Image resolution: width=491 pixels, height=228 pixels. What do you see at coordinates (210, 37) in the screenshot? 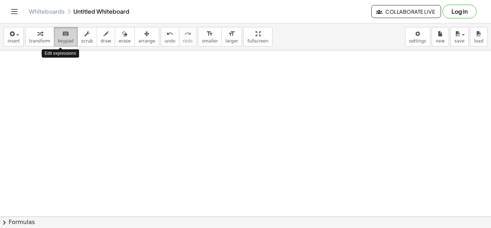
I see `button: format_sizesmaller` at bounding box center [210, 37].